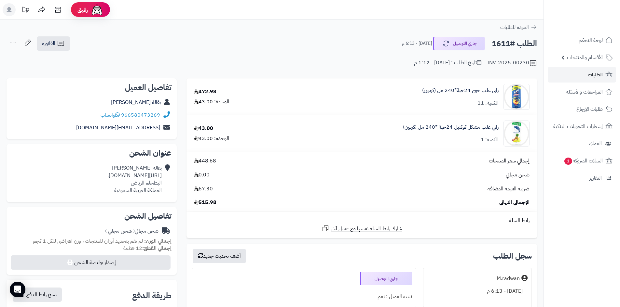 This screenshot has height=307, width=620. What do you see at coordinates (386, 279) in the screenshot?
I see `div: جاري التوصيل` at bounding box center [386, 279].